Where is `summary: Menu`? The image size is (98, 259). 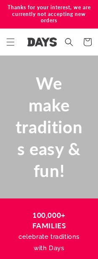
summary: Menu is located at coordinates (10, 42).